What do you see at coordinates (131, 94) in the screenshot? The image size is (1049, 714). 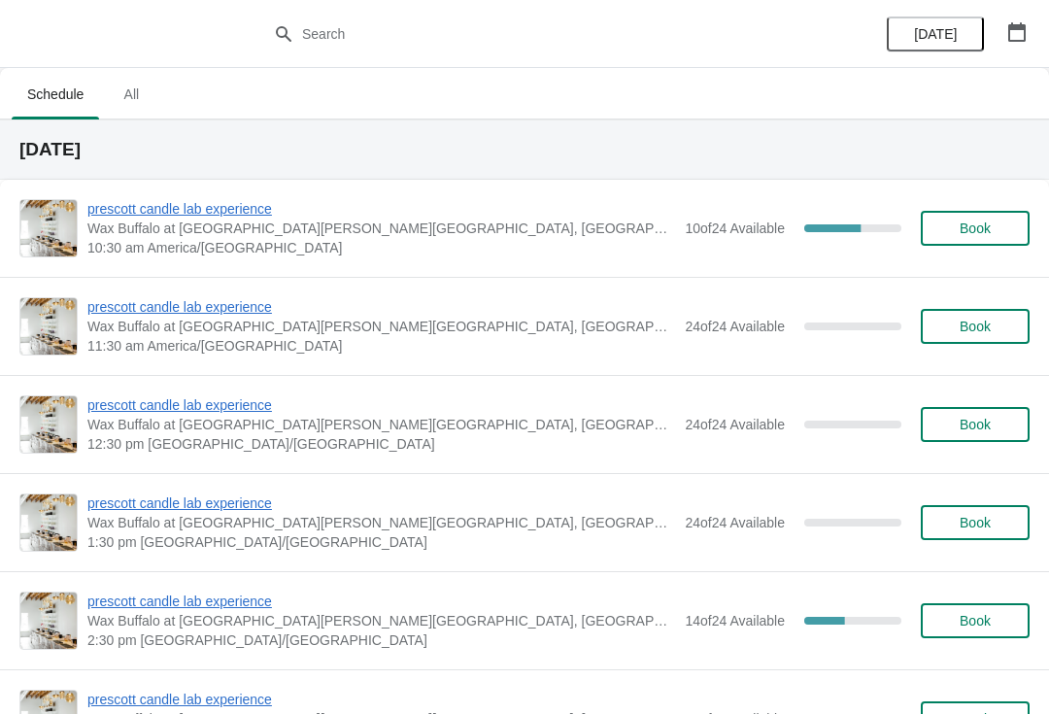 I see `span: All` at bounding box center [131, 94].